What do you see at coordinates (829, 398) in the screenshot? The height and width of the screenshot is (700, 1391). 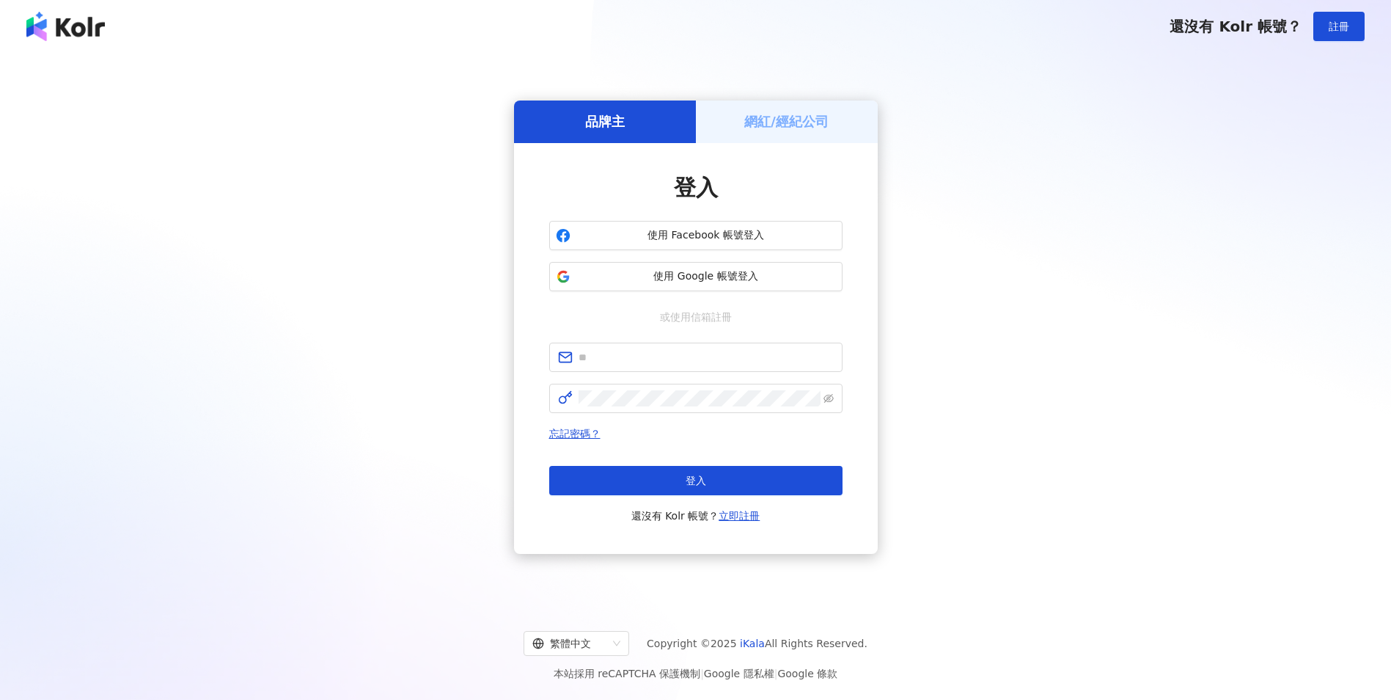 I see `span: eye-invisible` at bounding box center [829, 398].